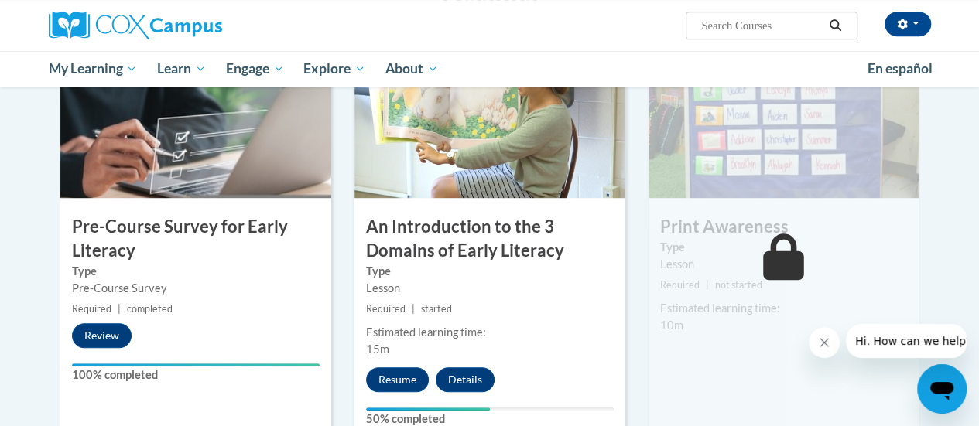 The height and width of the screenshot is (426, 979). I want to click on a: Engage, so click(255, 69).